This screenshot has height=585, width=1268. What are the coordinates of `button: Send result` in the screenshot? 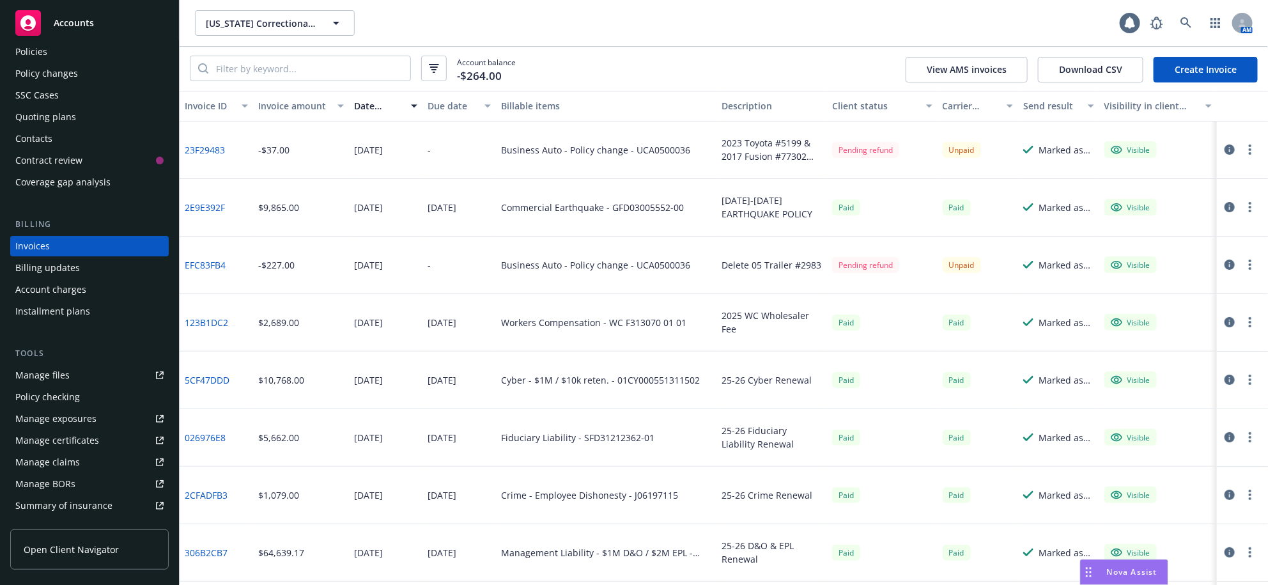 It's located at (1058, 106).